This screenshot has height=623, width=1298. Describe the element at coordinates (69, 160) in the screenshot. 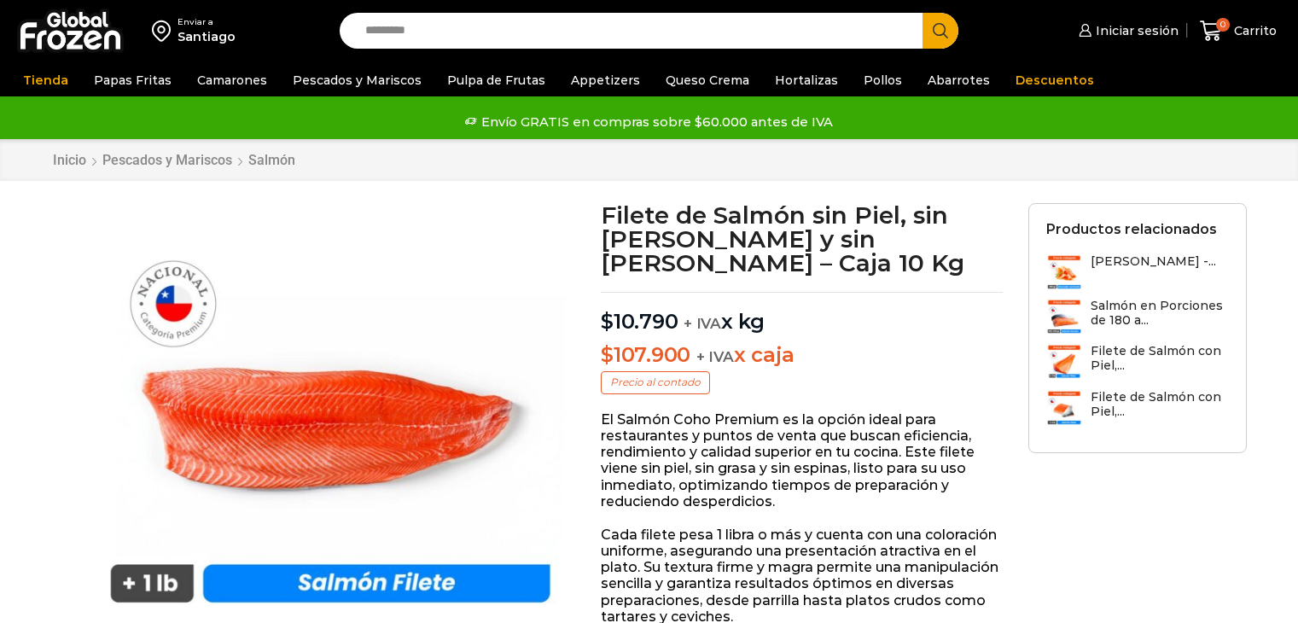

I see `a: Inicio` at that location.